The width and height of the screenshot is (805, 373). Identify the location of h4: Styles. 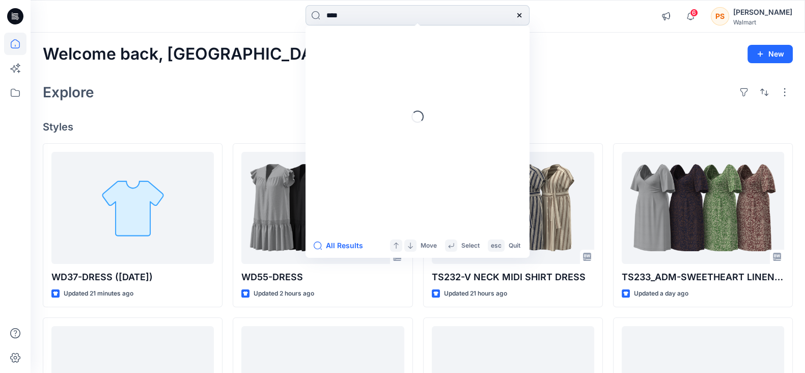
(417, 127).